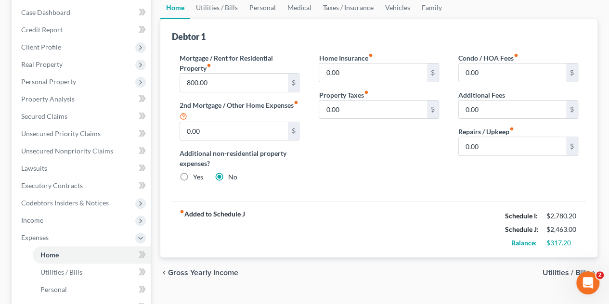 This screenshot has height=304, width=609. What do you see at coordinates (50, 255) in the screenshot?
I see `span: Home` at bounding box center [50, 255].